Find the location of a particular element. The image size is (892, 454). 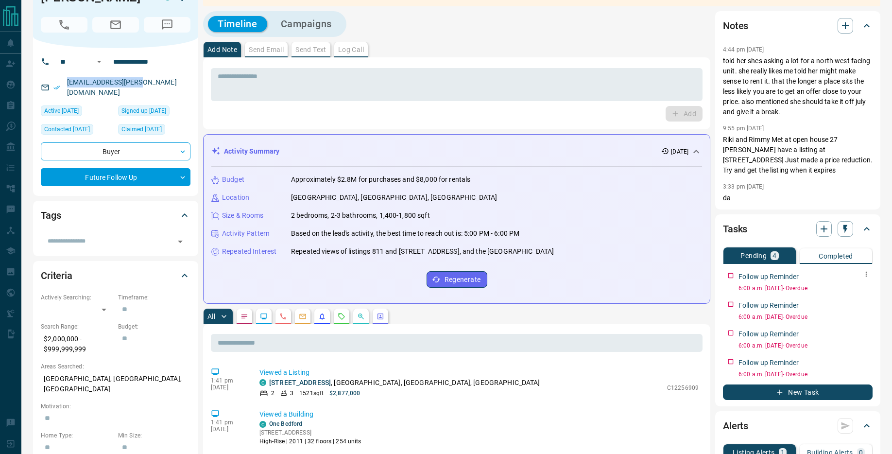

p: Completed is located at coordinates (836, 256).